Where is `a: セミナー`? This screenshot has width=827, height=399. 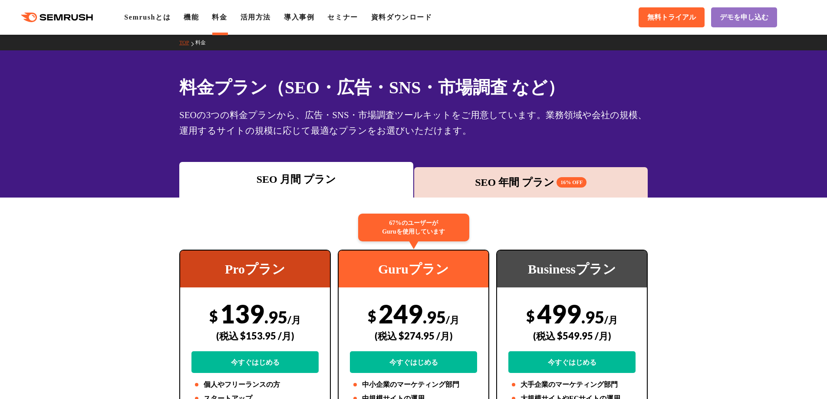
a: セミナー is located at coordinates (342, 17).